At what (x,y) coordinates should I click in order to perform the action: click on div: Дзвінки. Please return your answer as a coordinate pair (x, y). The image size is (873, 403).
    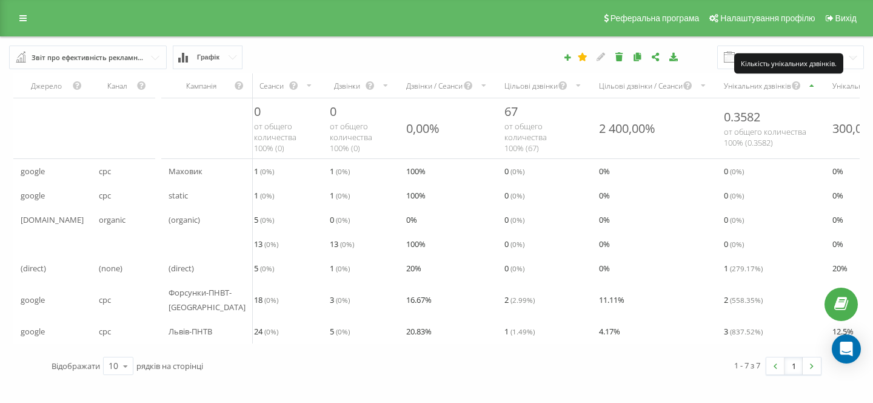
    Looking at the image, I should click on (348, 86).